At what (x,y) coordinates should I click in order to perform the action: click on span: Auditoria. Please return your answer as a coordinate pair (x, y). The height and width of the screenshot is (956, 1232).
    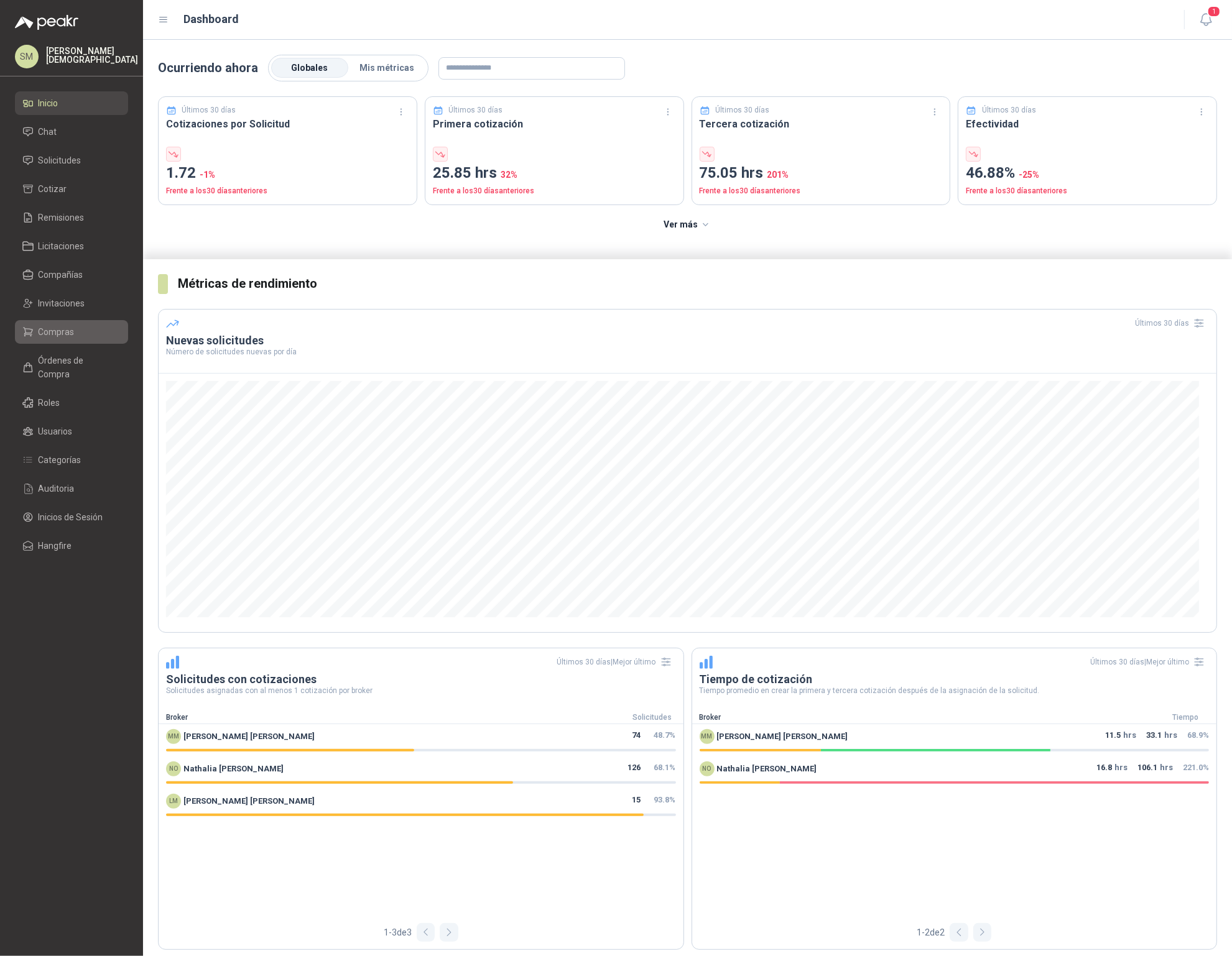
    Looking at the image, I should click on (56, 489).